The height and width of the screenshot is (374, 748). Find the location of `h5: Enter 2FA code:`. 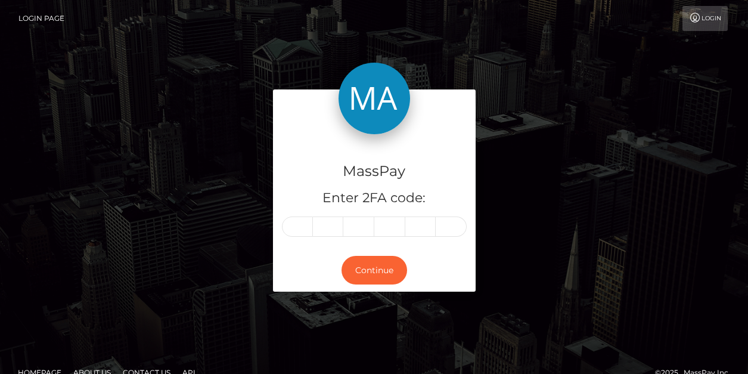

h5: Enter 2FA code: is located at coordinates (374, 198).